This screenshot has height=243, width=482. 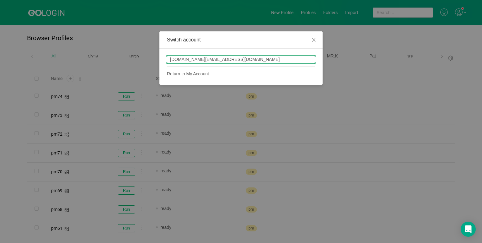 I want to click on button: Close, so click(x=314, y=40).